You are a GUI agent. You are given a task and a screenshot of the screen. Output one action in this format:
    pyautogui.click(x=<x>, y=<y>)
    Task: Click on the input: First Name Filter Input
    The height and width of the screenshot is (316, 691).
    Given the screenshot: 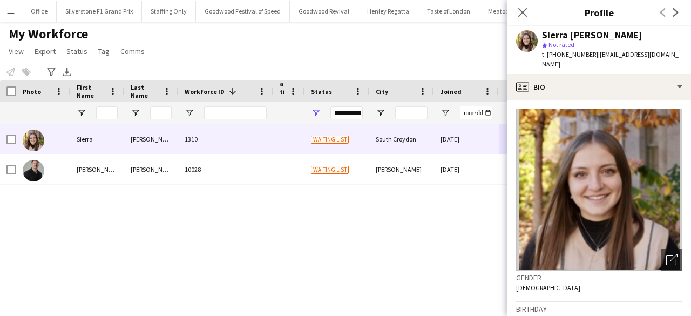 What is the action you would take?
    pyautogui.click(x=107, y=113)
    